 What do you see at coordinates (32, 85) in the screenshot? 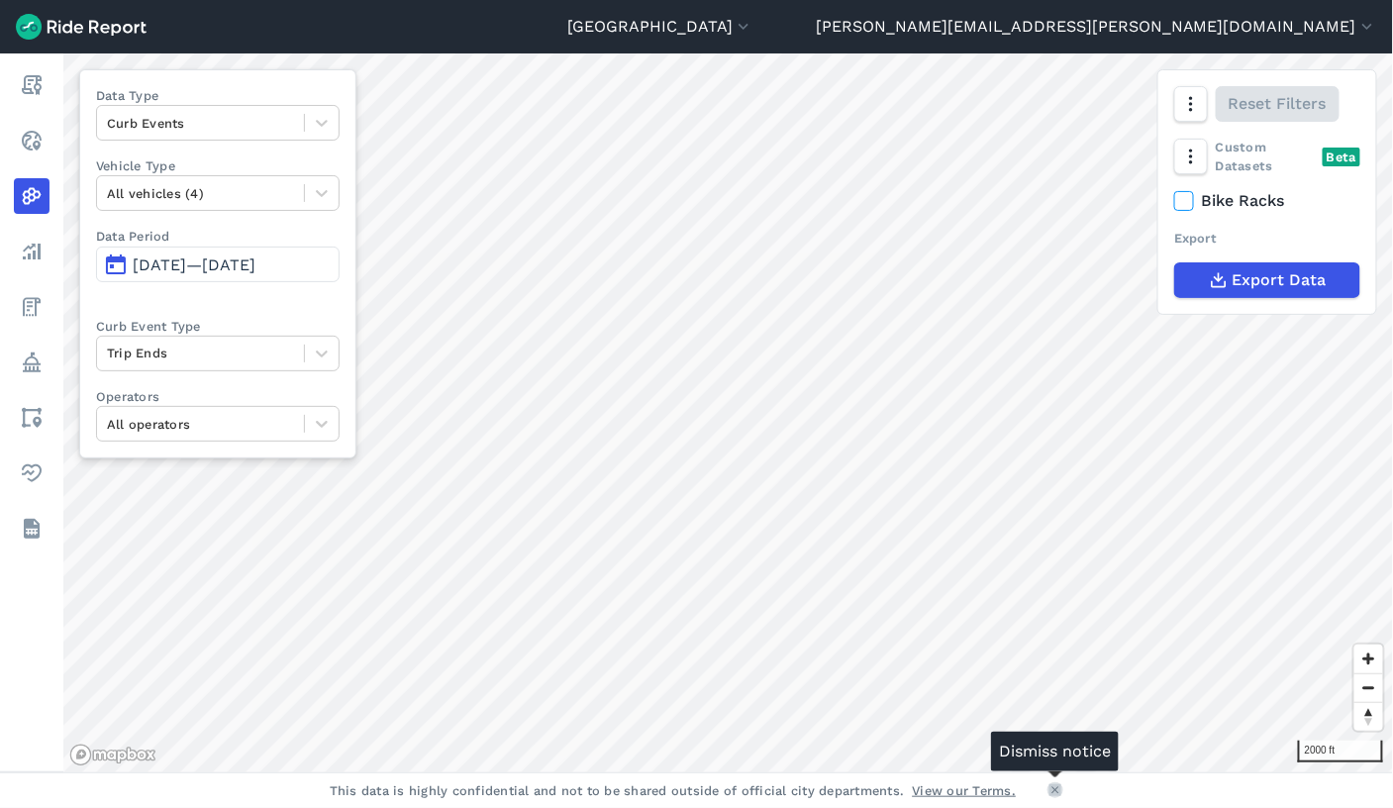
I see `a: Report` at bounding box center [32, 85].